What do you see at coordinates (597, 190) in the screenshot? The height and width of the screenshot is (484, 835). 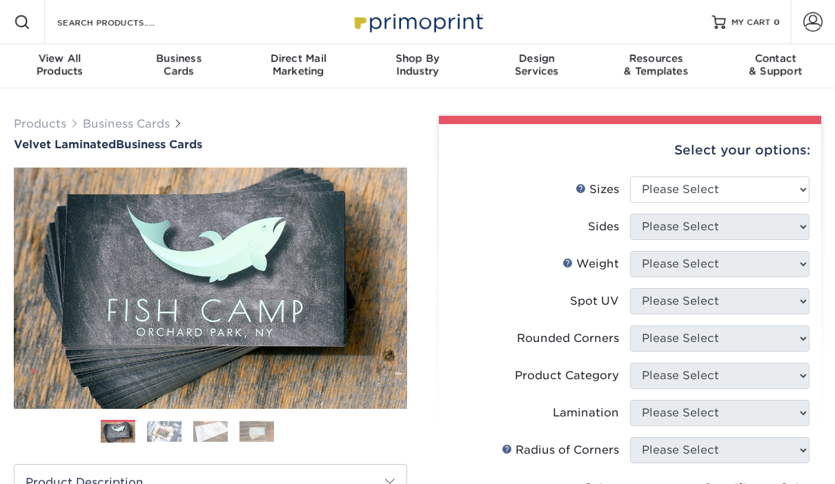 I see `div: Sizes` at bounding box center [597, 190].